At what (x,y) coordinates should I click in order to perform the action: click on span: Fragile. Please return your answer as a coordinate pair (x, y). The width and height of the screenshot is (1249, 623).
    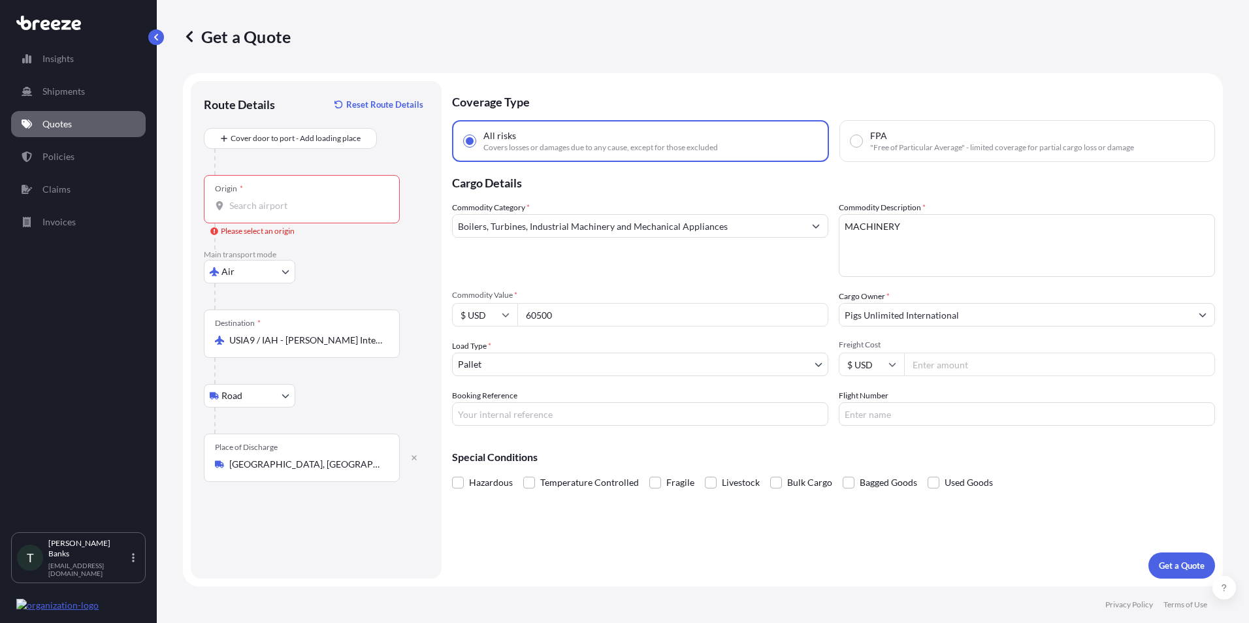
    Looking at the image, I should click on (680, 483).